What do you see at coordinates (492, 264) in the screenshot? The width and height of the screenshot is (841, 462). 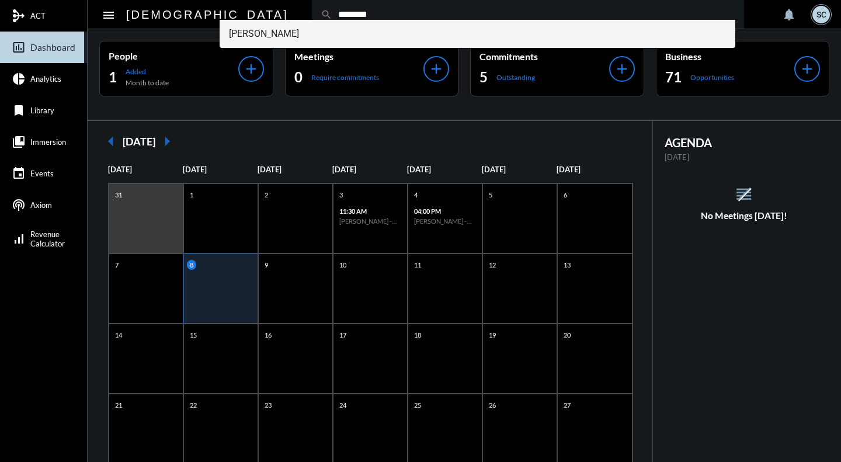 I see `p: 12` at bounding box center [492, 264].